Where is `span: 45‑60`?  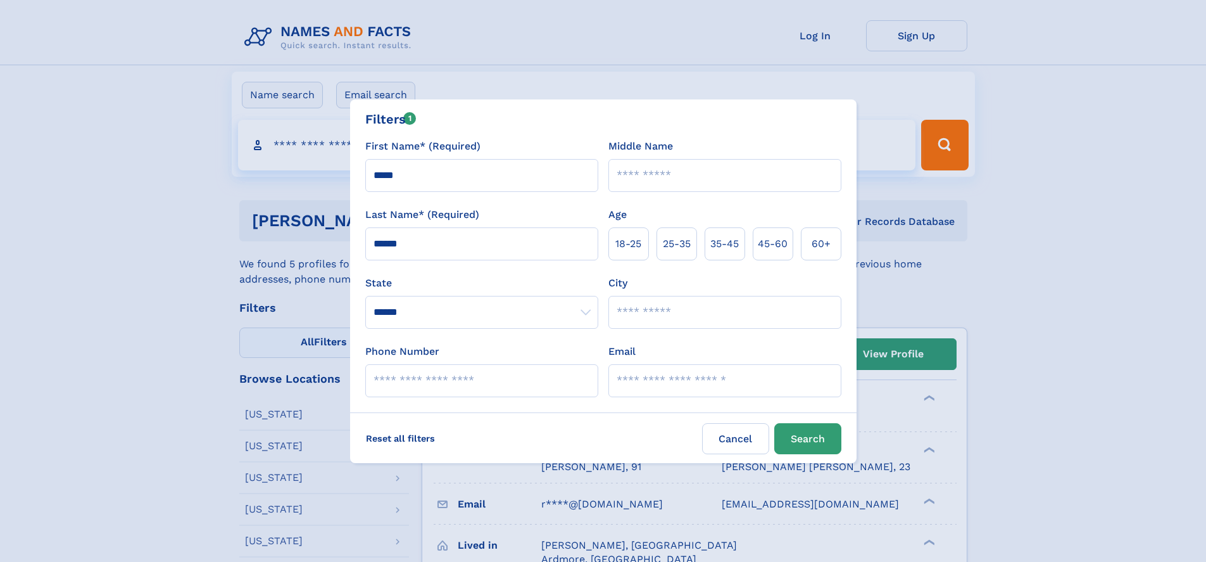 span: 45‑60 is located at coordinates (773, 244).